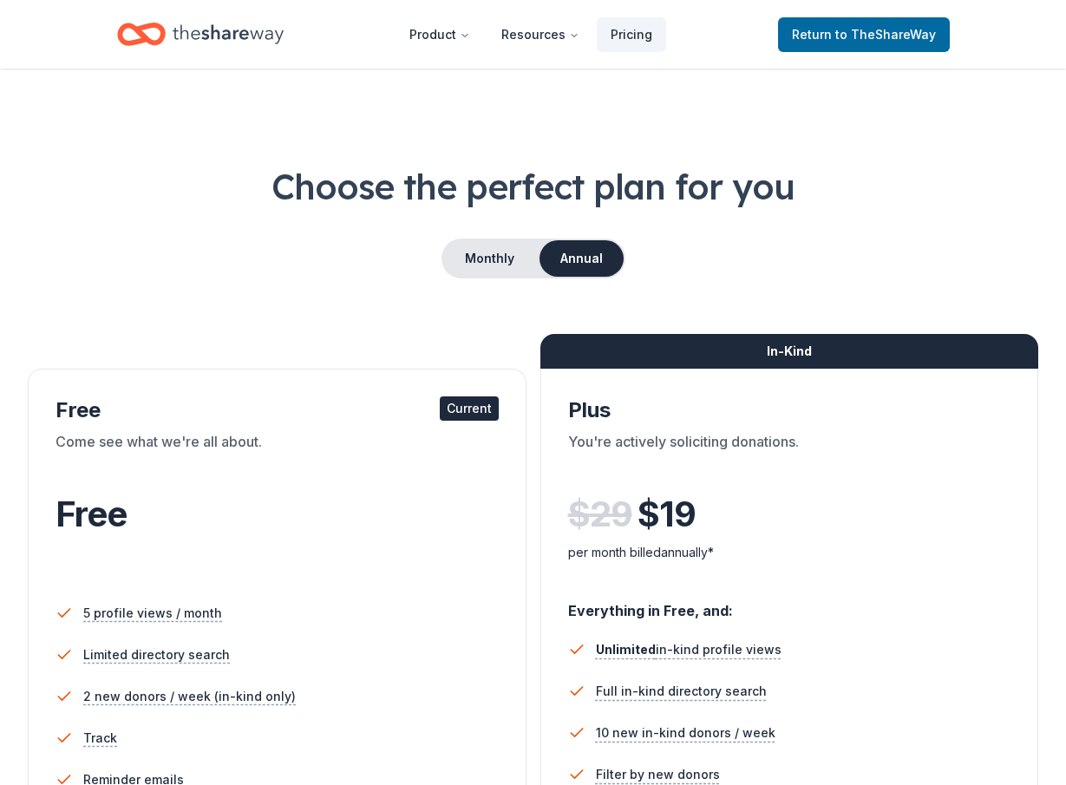 The image size is (1066, 785). I want to click on span: 2 new donors / week (in-kind only), so click(189, 696).